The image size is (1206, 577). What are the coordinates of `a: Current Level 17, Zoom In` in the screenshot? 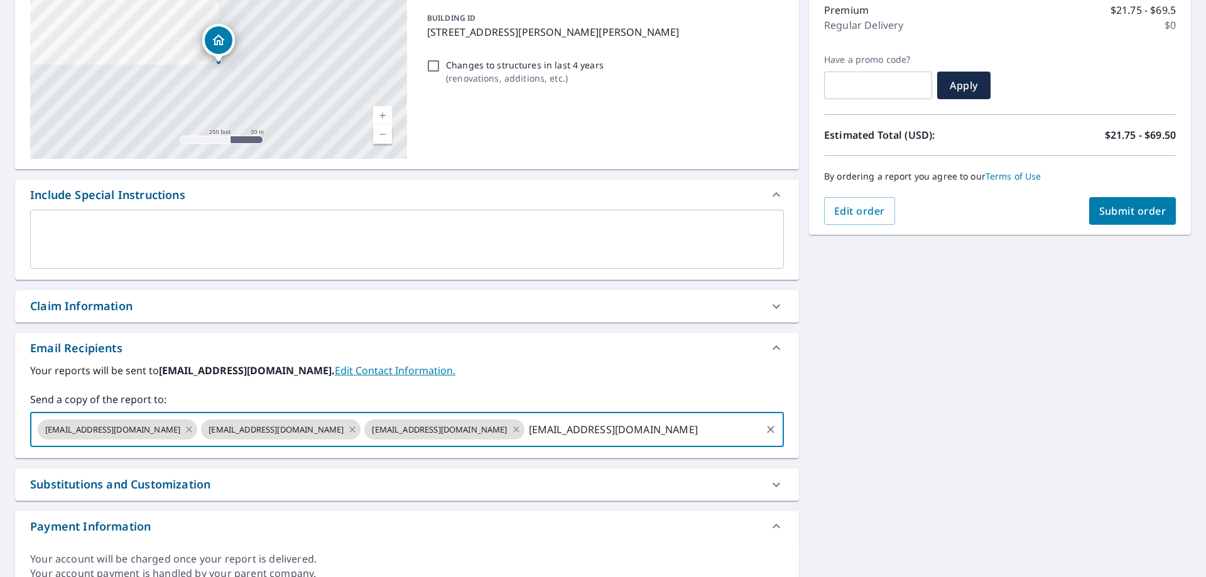 It's located at (383, 116).